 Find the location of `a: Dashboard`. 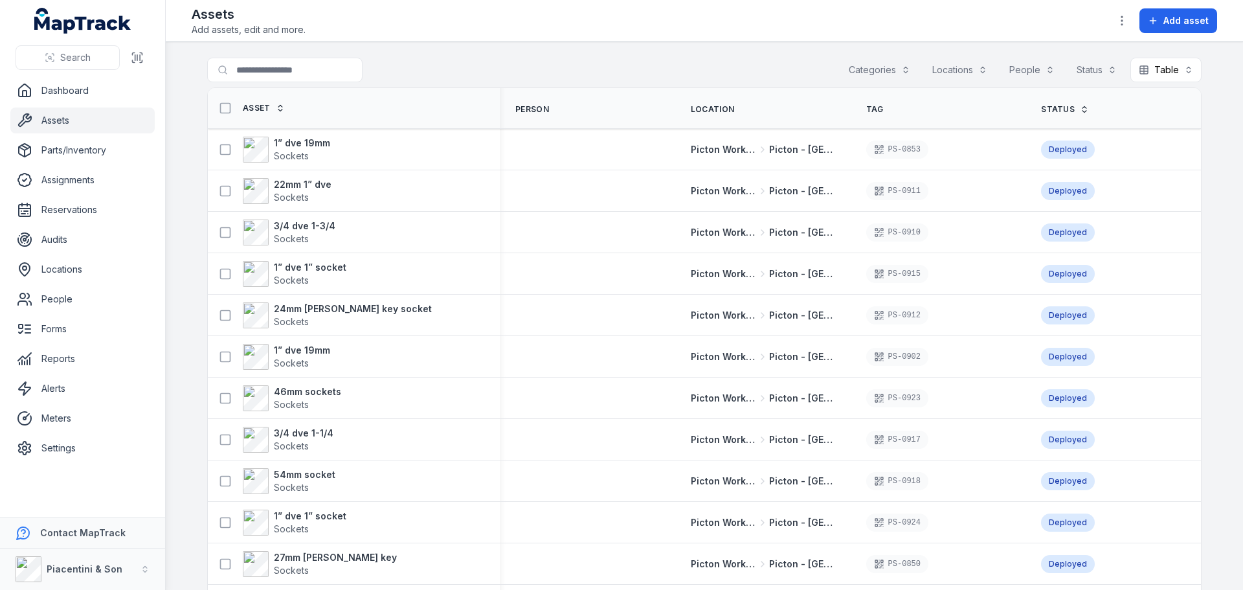

a: Dashboard is located at coordinates (82, 91).